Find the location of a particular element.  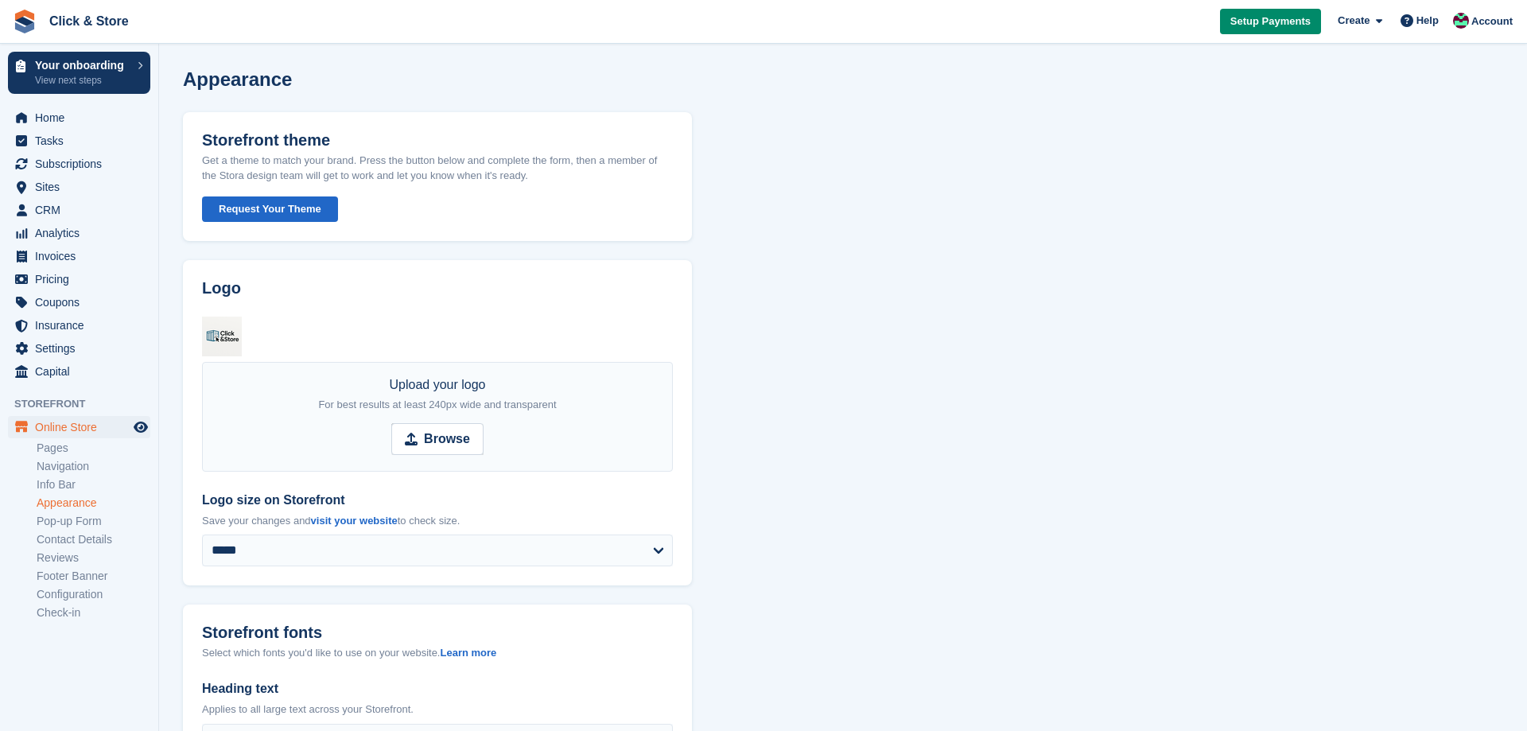

div: Upload your logo is located at coordinates (437, 394).